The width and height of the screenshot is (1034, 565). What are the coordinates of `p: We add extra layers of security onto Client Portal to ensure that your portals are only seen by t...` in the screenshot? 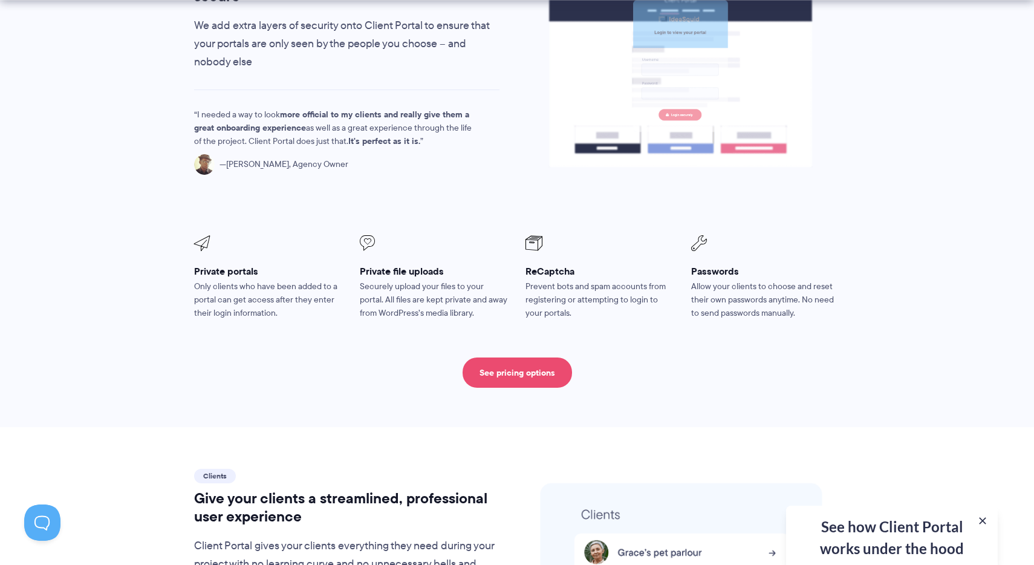 It's located at (346, 44).